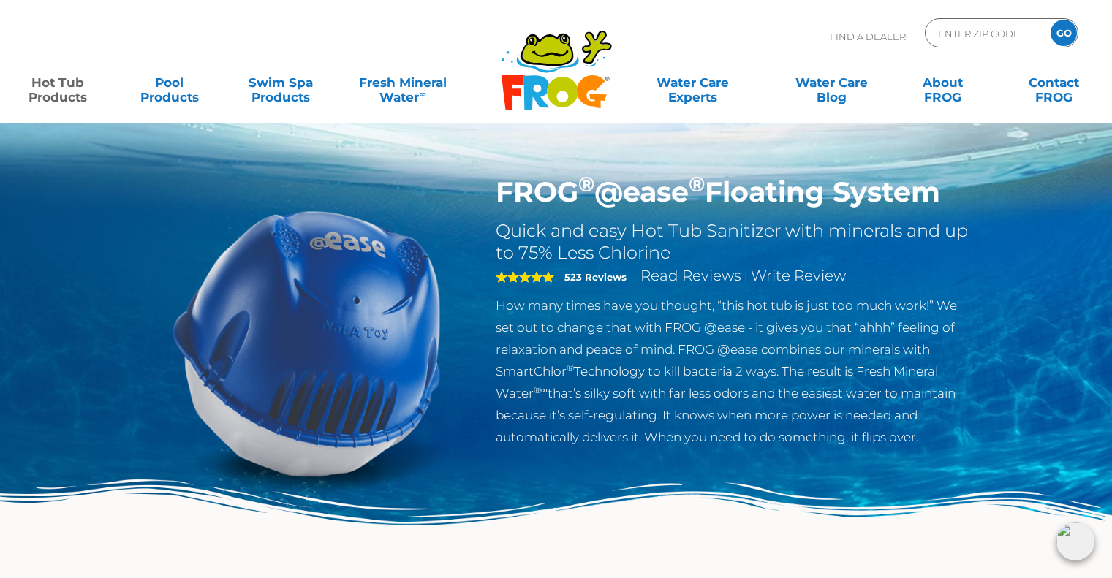 Image resolution: width=1112 pixels, height=578 pixels. What do you see at coordinates (831, 83) in the screenshot?
I see `a: Water CareBlog` at bounding box center [831, 83].